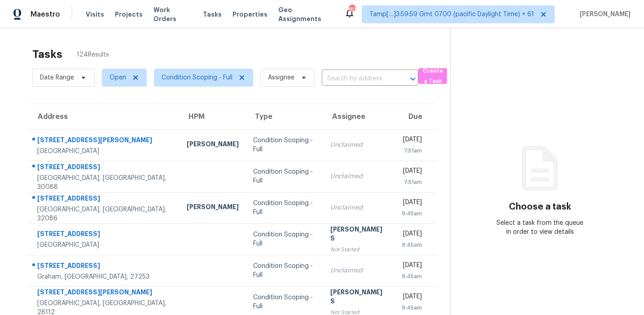 The height and width of the screenshot is (315, 644). I want to click on span: Assignee, so click(281, 78).